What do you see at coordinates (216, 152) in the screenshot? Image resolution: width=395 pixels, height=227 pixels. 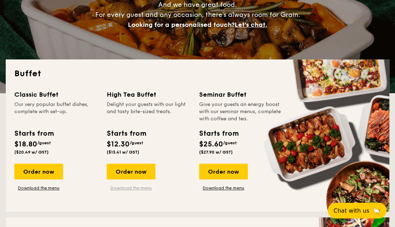 I see `span: ($27.90 w/ GST)` at bounding box center [216, 152].